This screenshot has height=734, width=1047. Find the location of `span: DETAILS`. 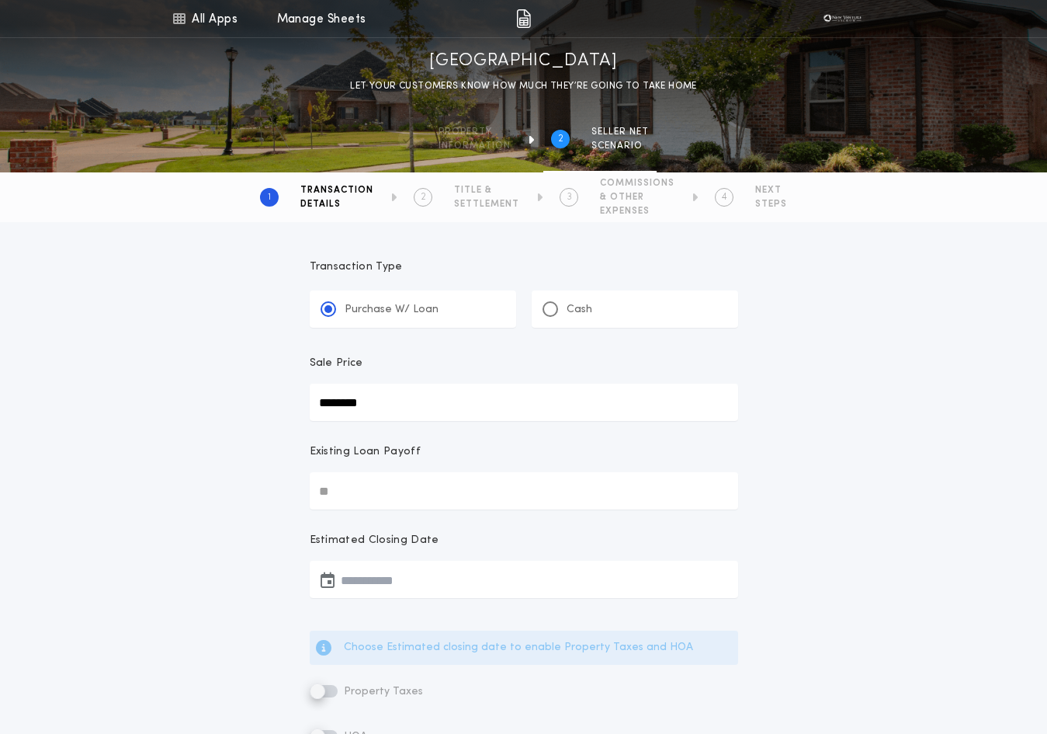

span: DETAILS is located at coordinates (337, 204).